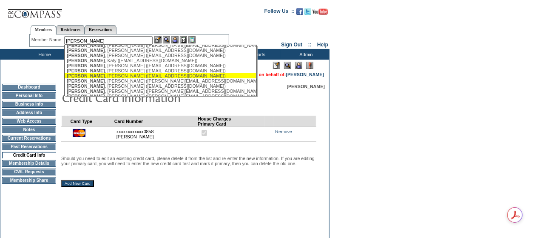 This screenshot has width=537, height=238. What do you see at coordinates (300, 11) in the screenshot?
I see `img: Become our fan on Facebook` at bounding box center [300, 11].